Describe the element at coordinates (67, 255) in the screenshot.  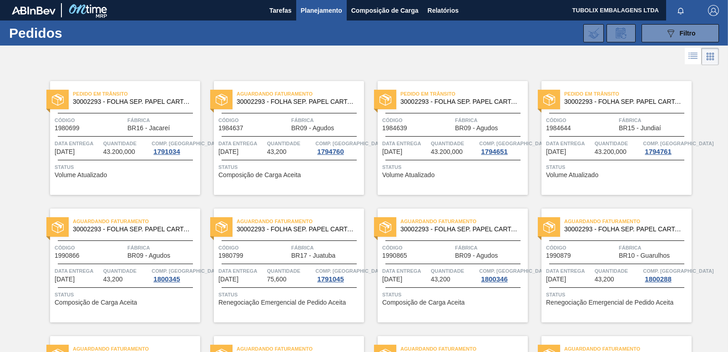
I see `span: 1990866` at that location.